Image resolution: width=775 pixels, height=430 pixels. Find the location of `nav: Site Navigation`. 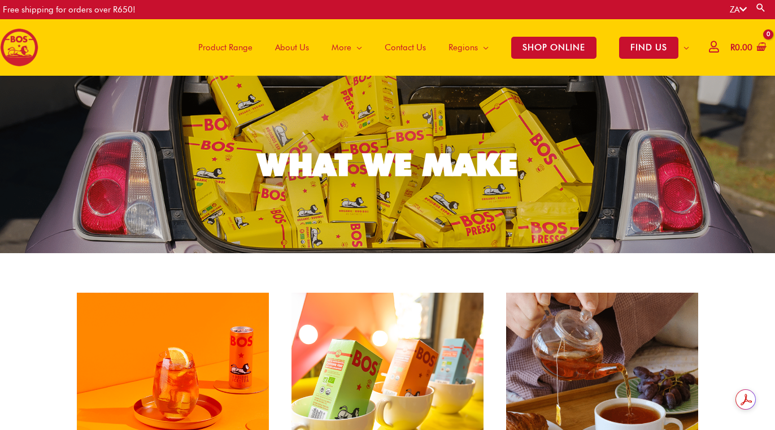

nav: Site Navigation is located at coordinates (439, 47).